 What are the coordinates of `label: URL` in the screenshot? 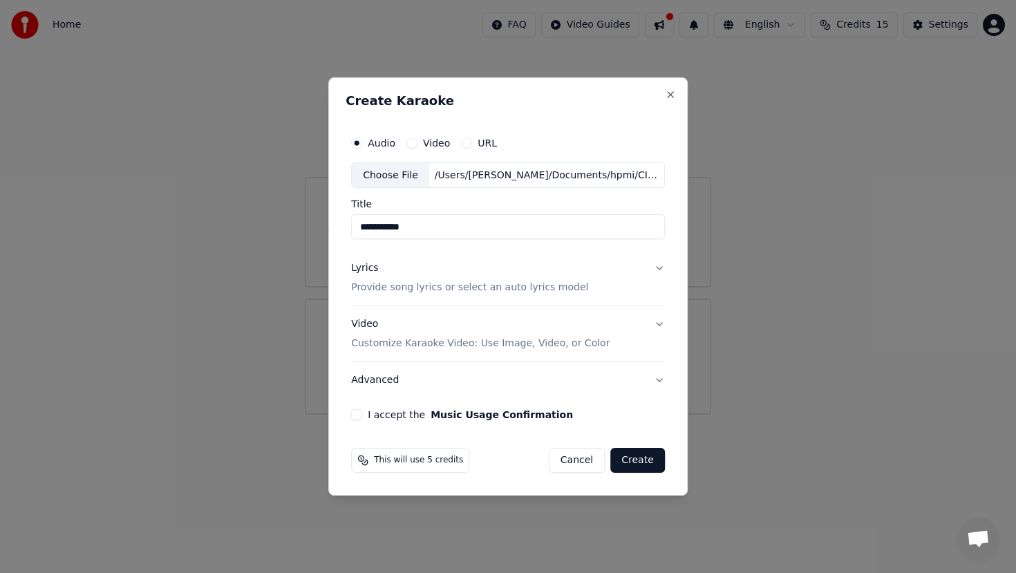 It's located at (487, 143).